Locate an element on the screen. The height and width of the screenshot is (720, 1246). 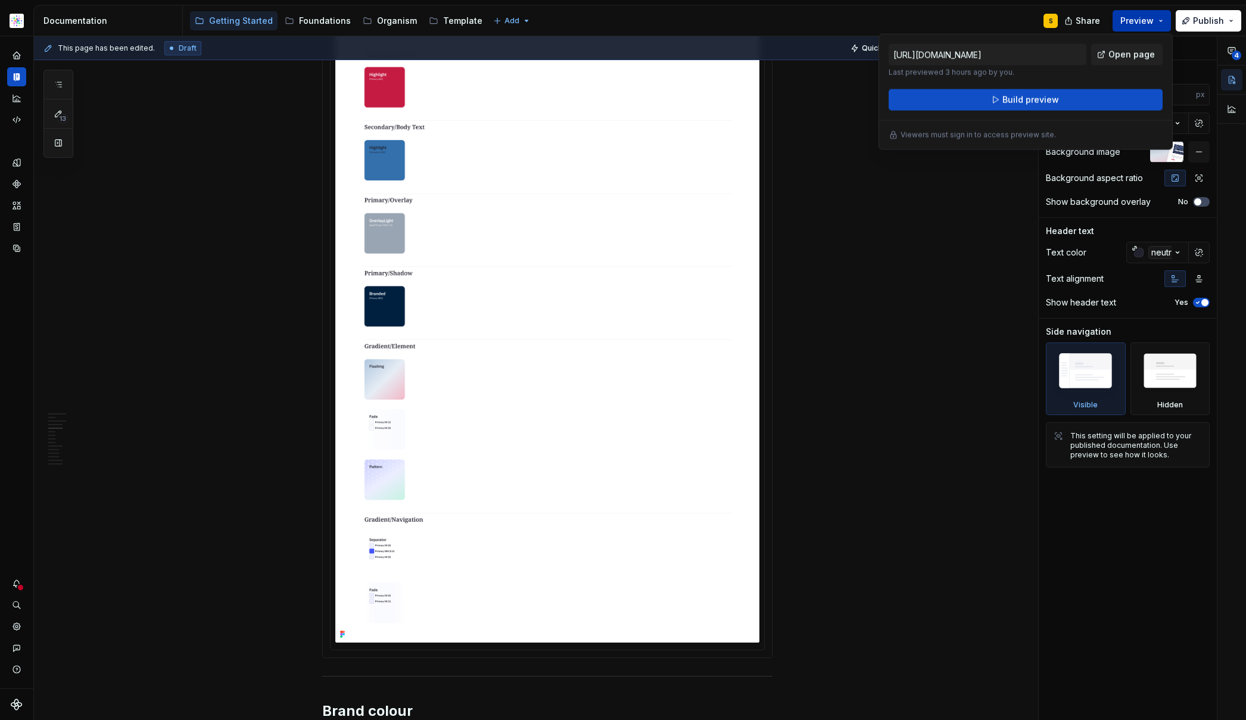
div: Organism is located at coordinates (397, 21).